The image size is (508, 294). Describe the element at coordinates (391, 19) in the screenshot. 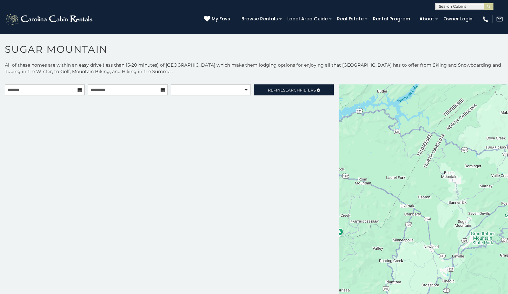

I see `a: Rental Program` at that location.